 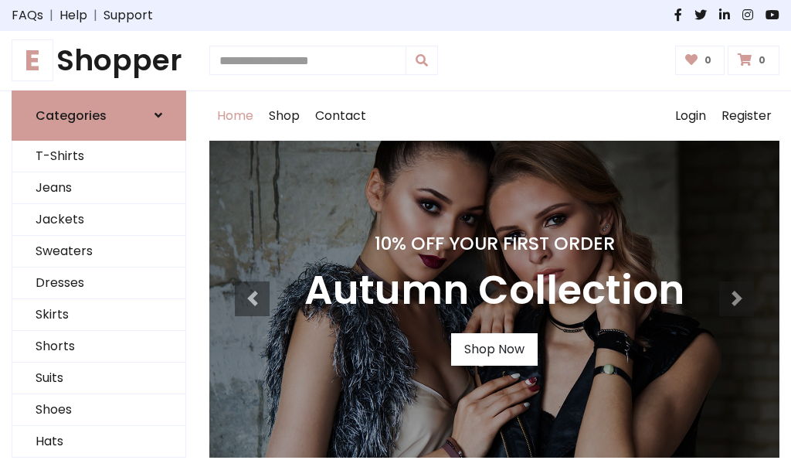 I want to click on a: Categories, so click(x=99, y=115).